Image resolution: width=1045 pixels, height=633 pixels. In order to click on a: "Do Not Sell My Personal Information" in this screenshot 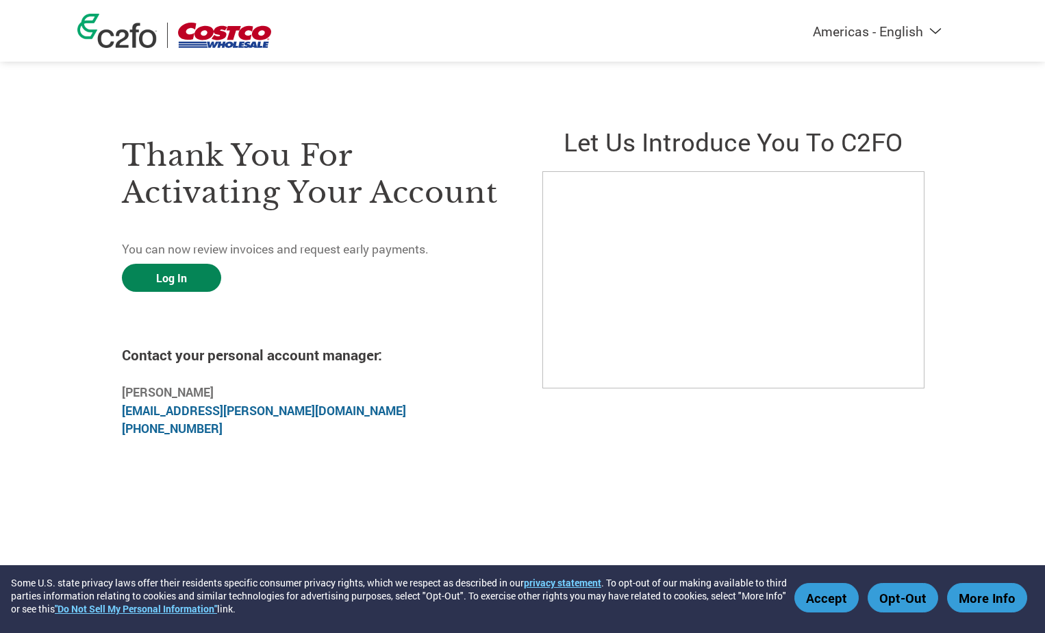, I will do `click(136, 608)`.